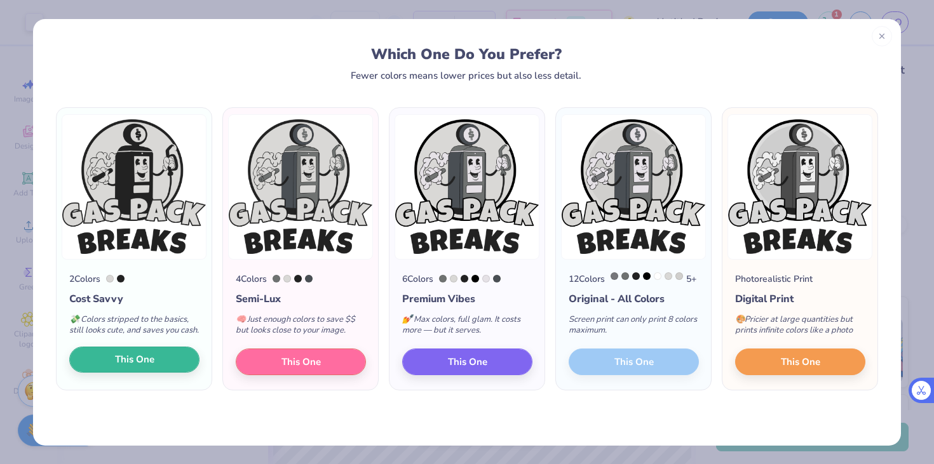  I want to click on img: Photorealistic preview, so click(800, 187).